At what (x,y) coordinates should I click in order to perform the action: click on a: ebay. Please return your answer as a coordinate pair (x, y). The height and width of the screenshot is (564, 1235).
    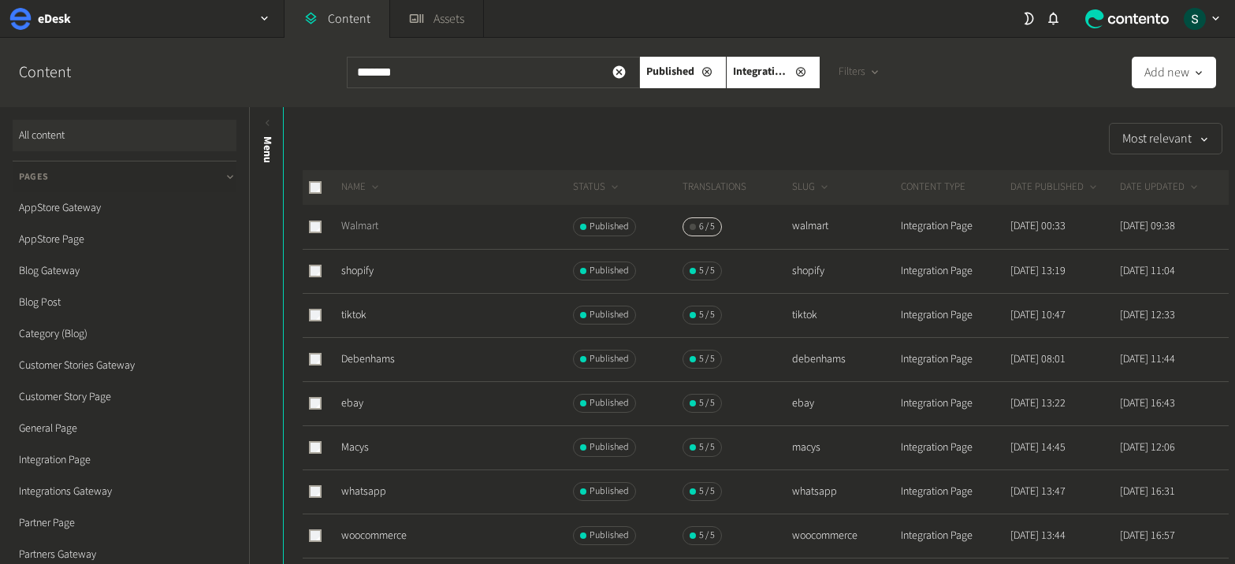
    Looking at the image, I should click on (352, 403).